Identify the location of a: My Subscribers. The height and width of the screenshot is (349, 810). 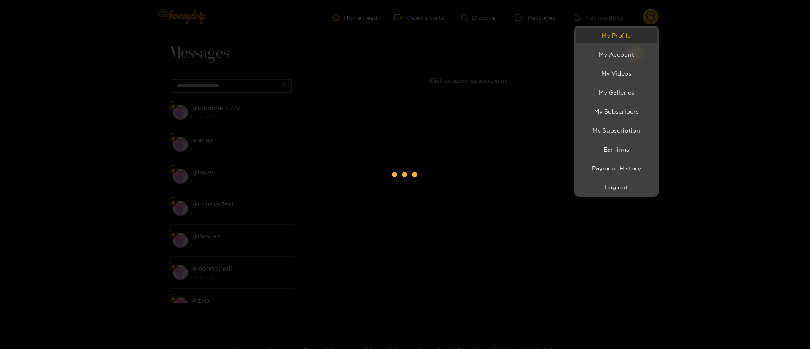
(616, 111).